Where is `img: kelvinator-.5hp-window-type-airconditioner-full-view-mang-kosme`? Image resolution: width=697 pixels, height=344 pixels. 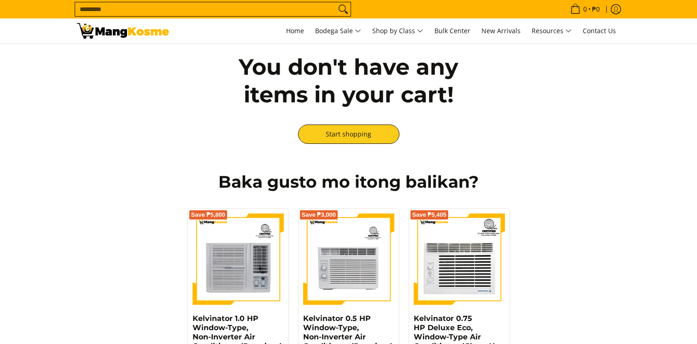 img: kelvinator-.5hp-window-type-airconditioner-full-view-mang-kosme is located at coordinates (349, 259).